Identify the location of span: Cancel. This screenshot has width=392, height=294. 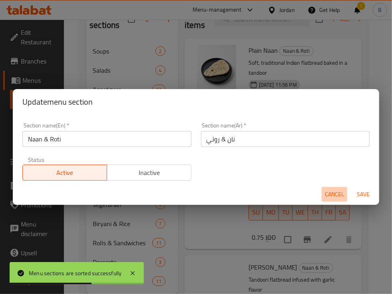
(334, 194).